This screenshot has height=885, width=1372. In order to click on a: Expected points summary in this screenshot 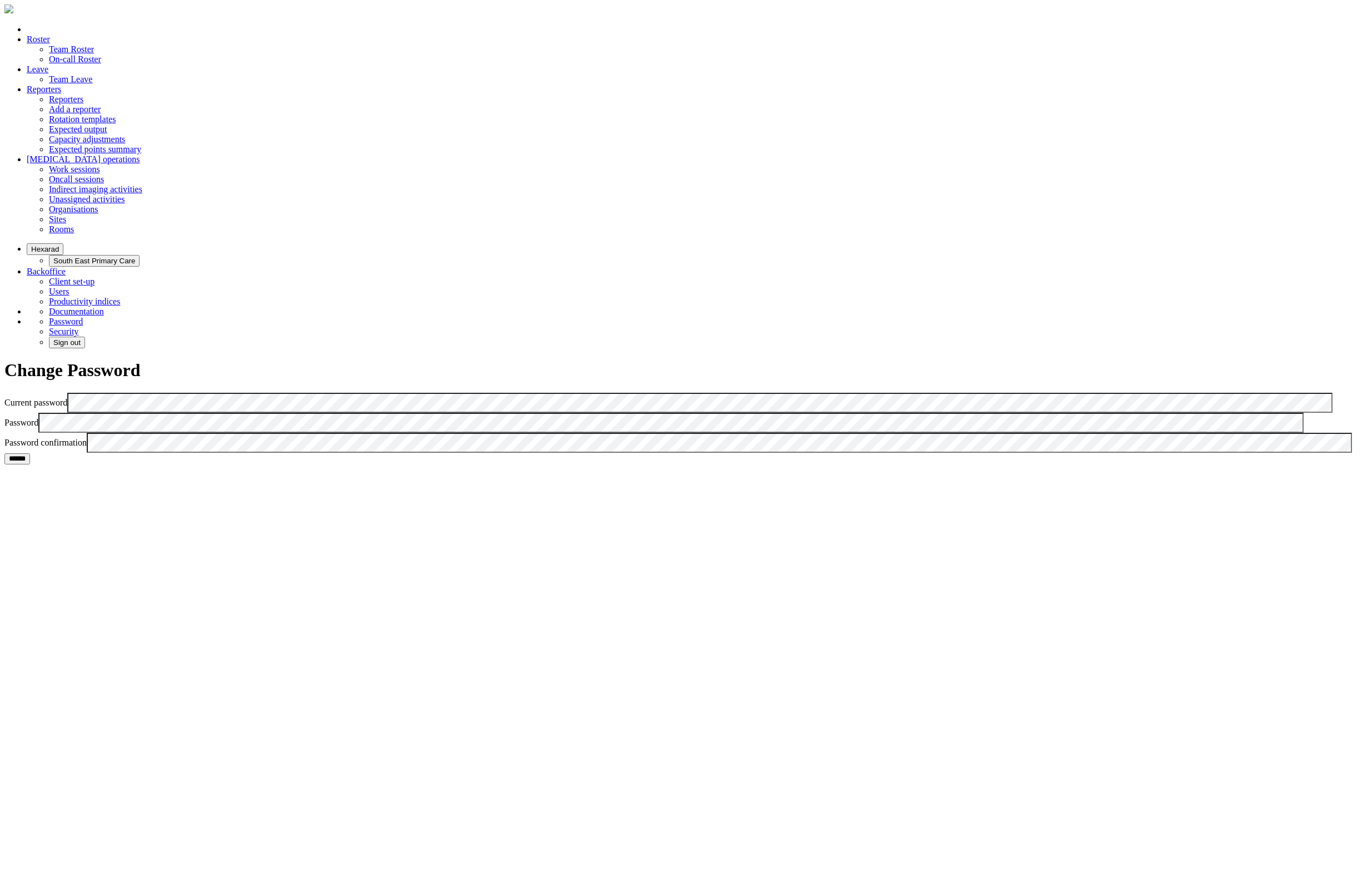, I will do `click(96, 149)`.